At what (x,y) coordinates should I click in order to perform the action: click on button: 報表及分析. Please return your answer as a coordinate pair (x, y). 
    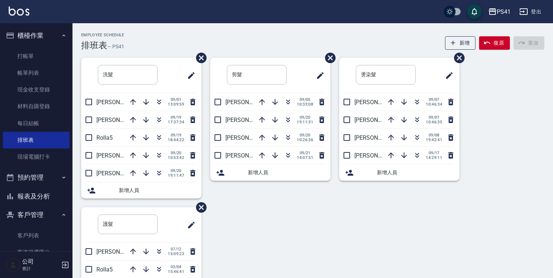
    Looking at the image, I should click on (36, 196).